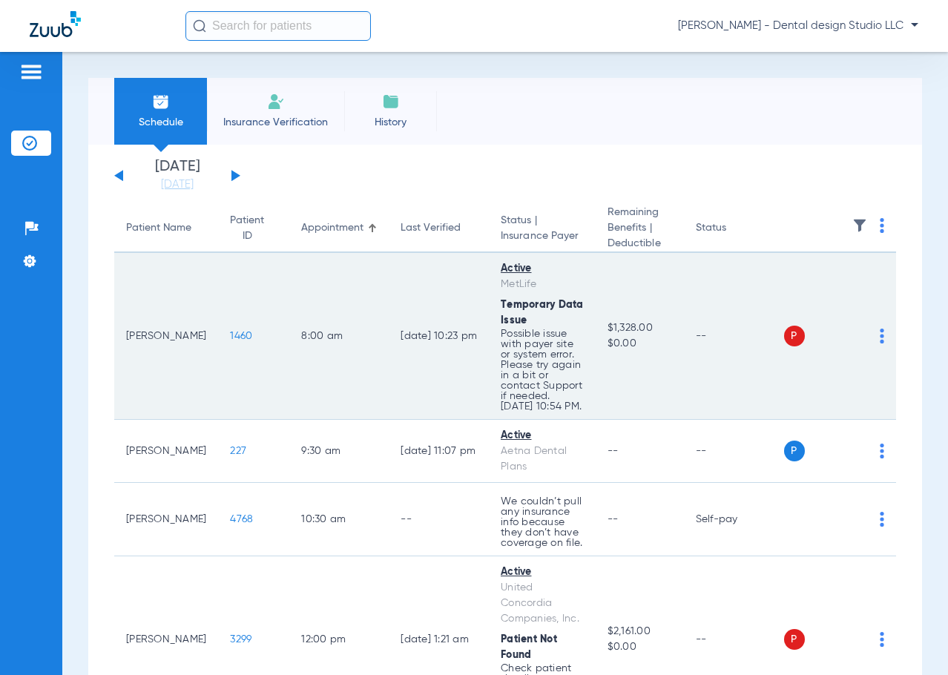 This screenshot has width=948, height=675. What do you see at coordinates (911, 639) in the screenshot?
I see `div: Chat Widget` at bounding box center [911, 639].